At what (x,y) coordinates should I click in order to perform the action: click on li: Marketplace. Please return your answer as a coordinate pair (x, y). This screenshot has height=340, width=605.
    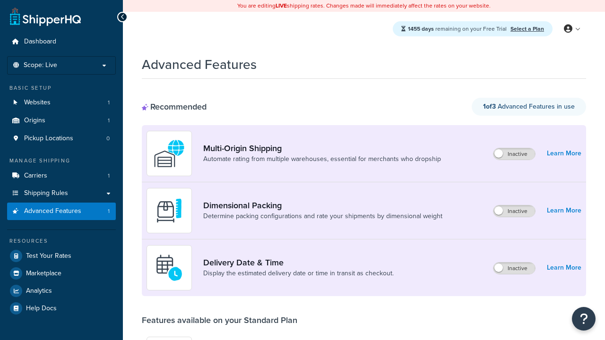
    Looking at the image, I should click on (61, 274).